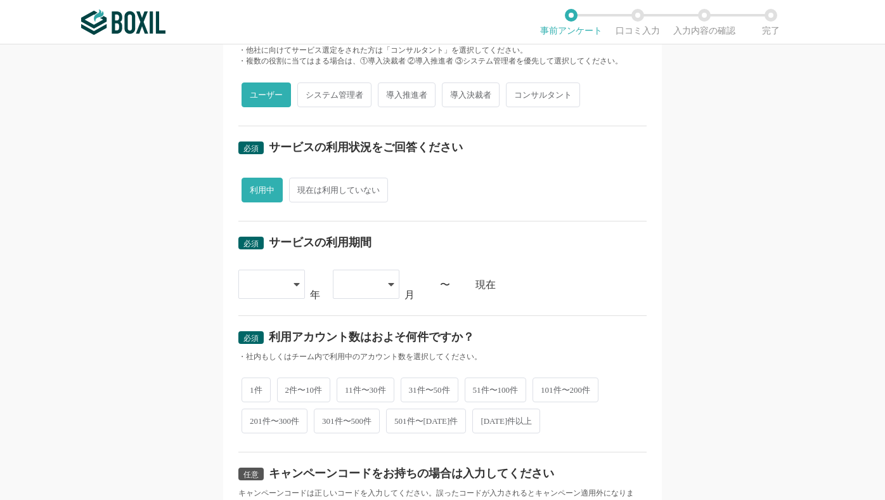  What do you see at coordinates (275, 420) in the screenshot?
I see `span: 201件〜300件` at bounding box center [275, 420].